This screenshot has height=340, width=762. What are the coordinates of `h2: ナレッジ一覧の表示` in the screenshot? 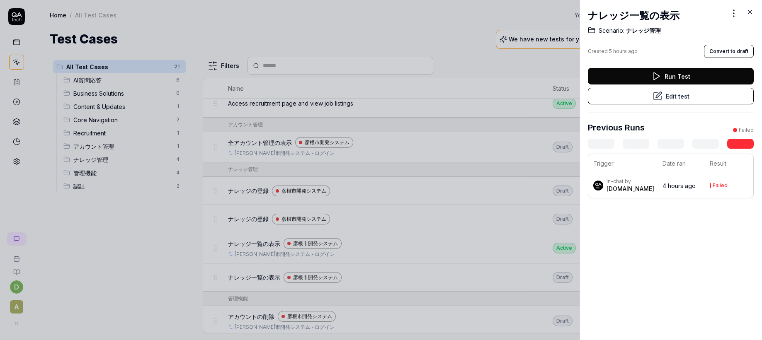 It's located at (634, 16).